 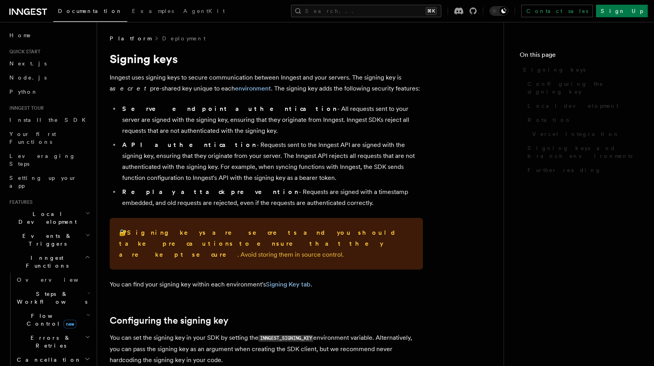 What do you see at coordinates (583, 88) in the screenshot?
I see `span: Configuring the signing key` at bounding box center [583, 88].